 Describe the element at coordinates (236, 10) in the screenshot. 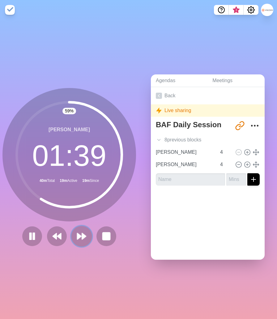

I see `button: What’s new` at that location.